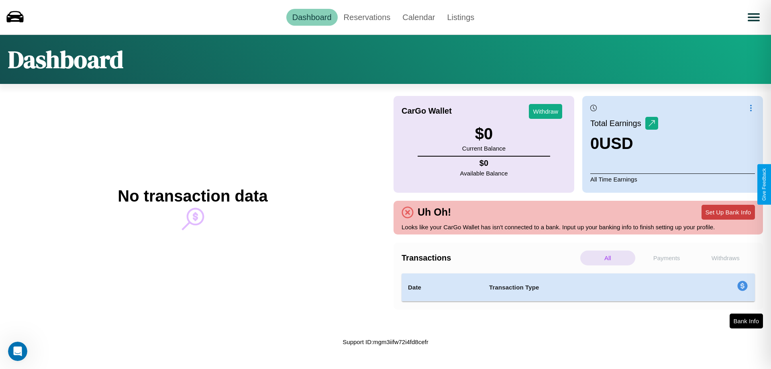  What do you see at coordinates (426, 111) in the screenshot?
I see `h4: CarGo Wallet` at bounding box center [426, 111].